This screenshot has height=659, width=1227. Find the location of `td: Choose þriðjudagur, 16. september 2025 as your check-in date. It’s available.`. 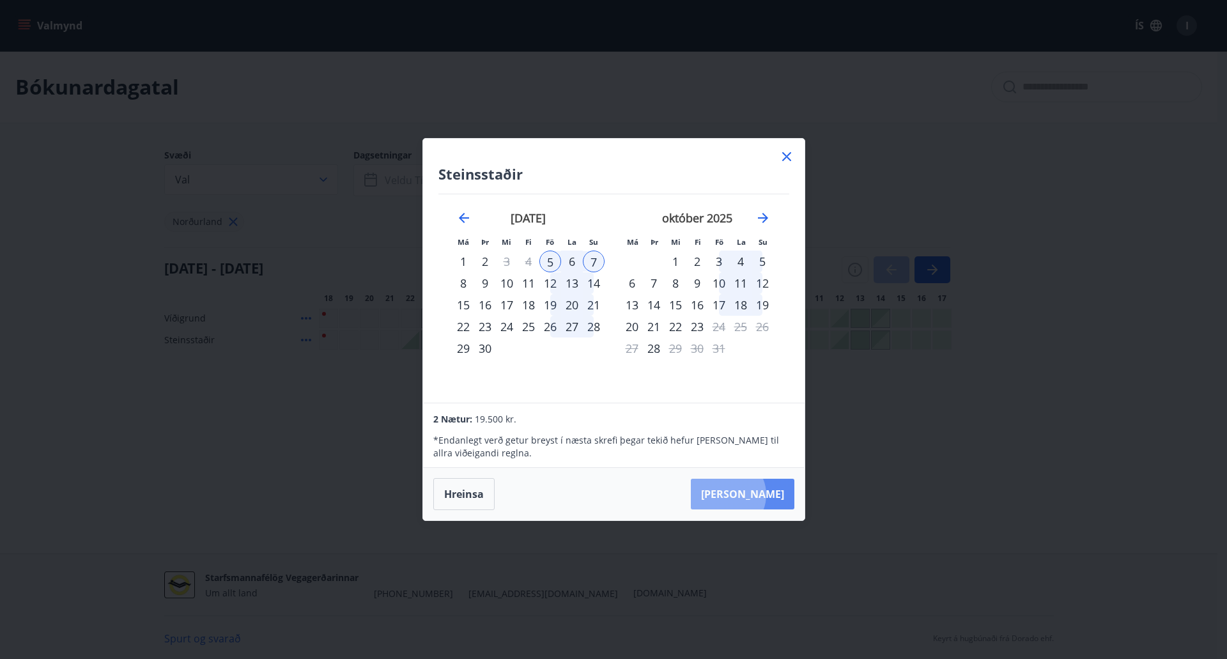

td: Choose þriðjudagur, 16. september 2025 as your check-in date. It’s available. is located at coordinates (485, 305).